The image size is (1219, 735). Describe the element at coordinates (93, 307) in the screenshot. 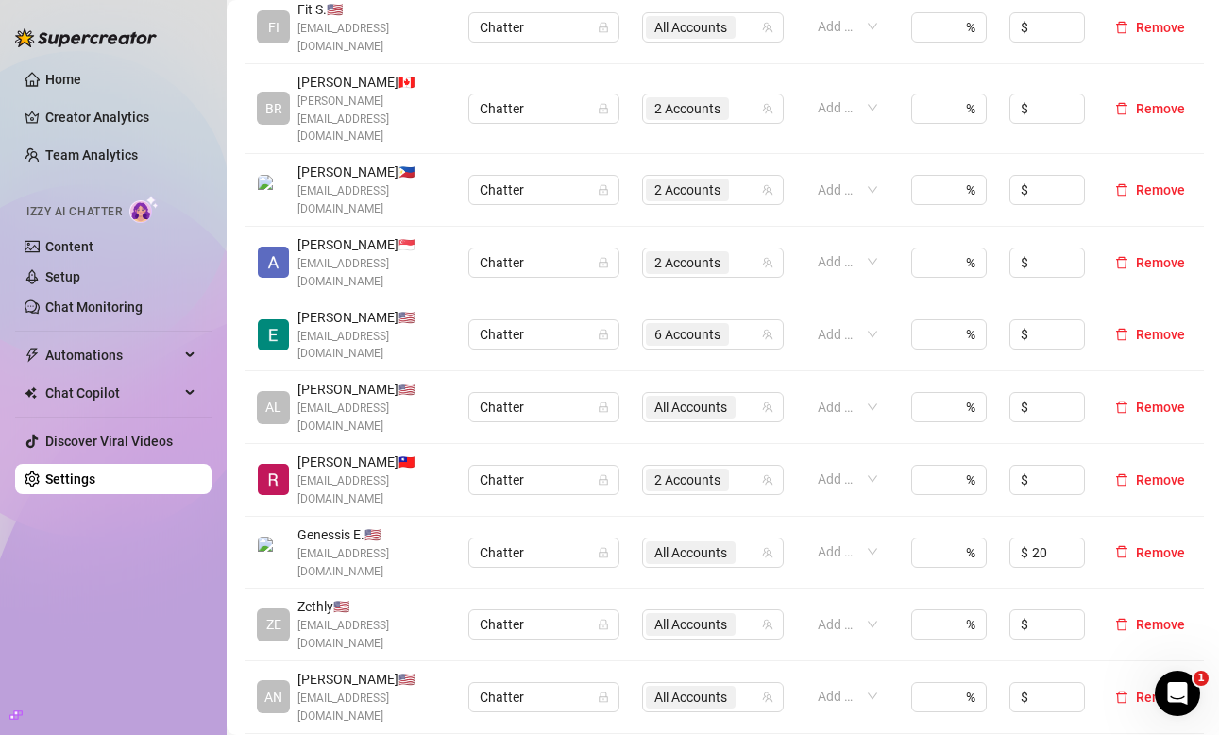

I see `a: Chat Monitoring` at that location.